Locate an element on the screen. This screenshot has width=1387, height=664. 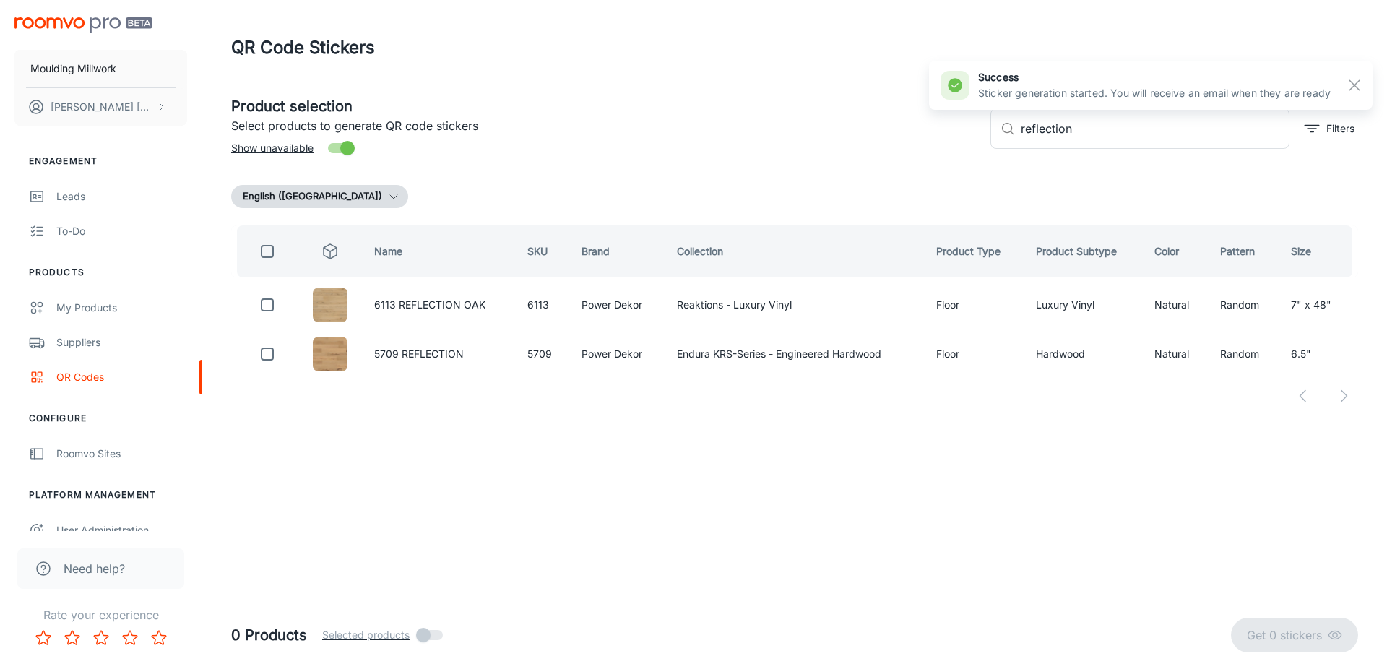
th: Product Subtype is located at coordinates (1083, 251).